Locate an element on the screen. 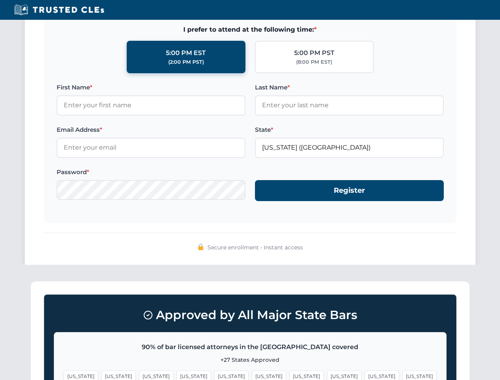  label: Email Address is located at coordinates (151, 130).